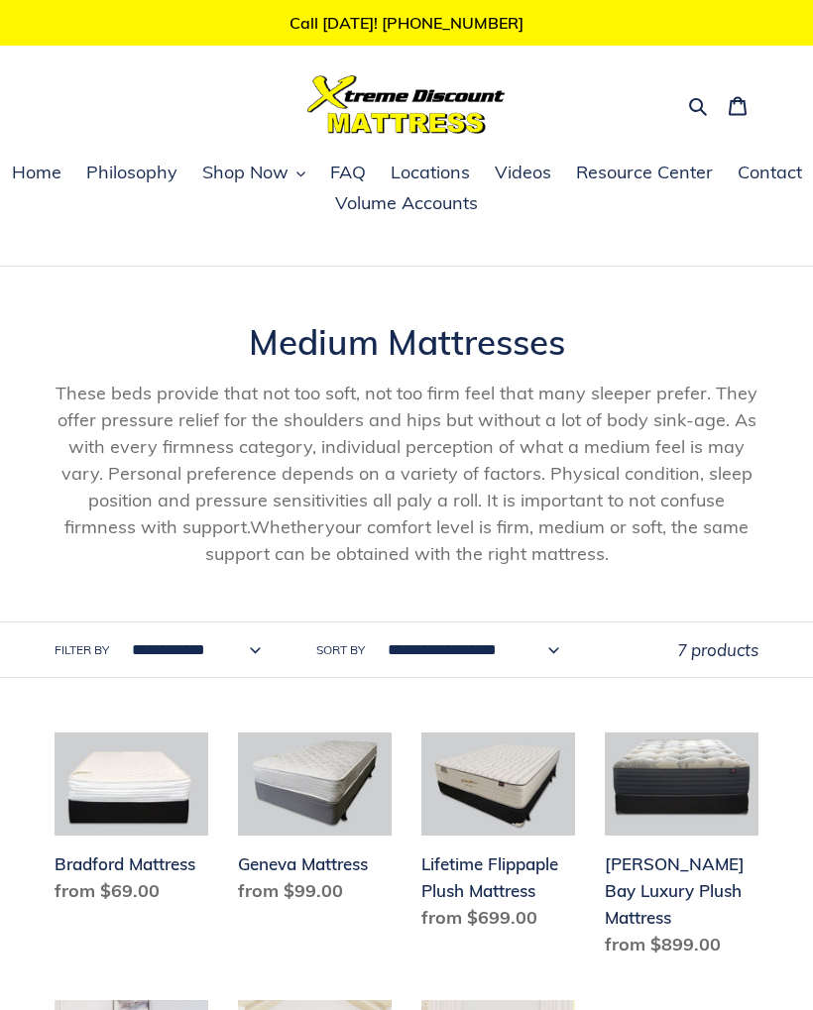 The image size is (813, 1010). Describe the element at coordinates (37, 172) in the screenshot. I see `span: Home` at that location.